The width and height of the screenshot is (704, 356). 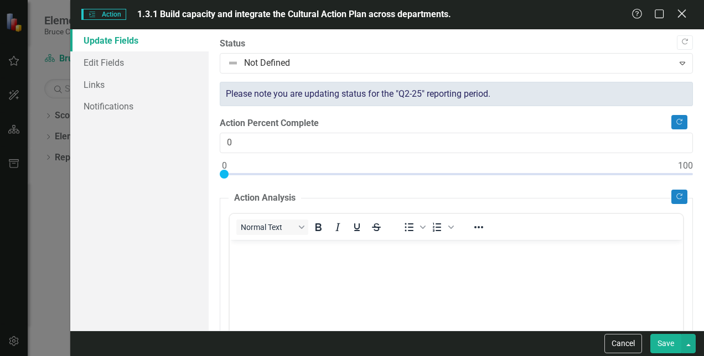 I want to click on button: Save, so click(x=665, y=344).